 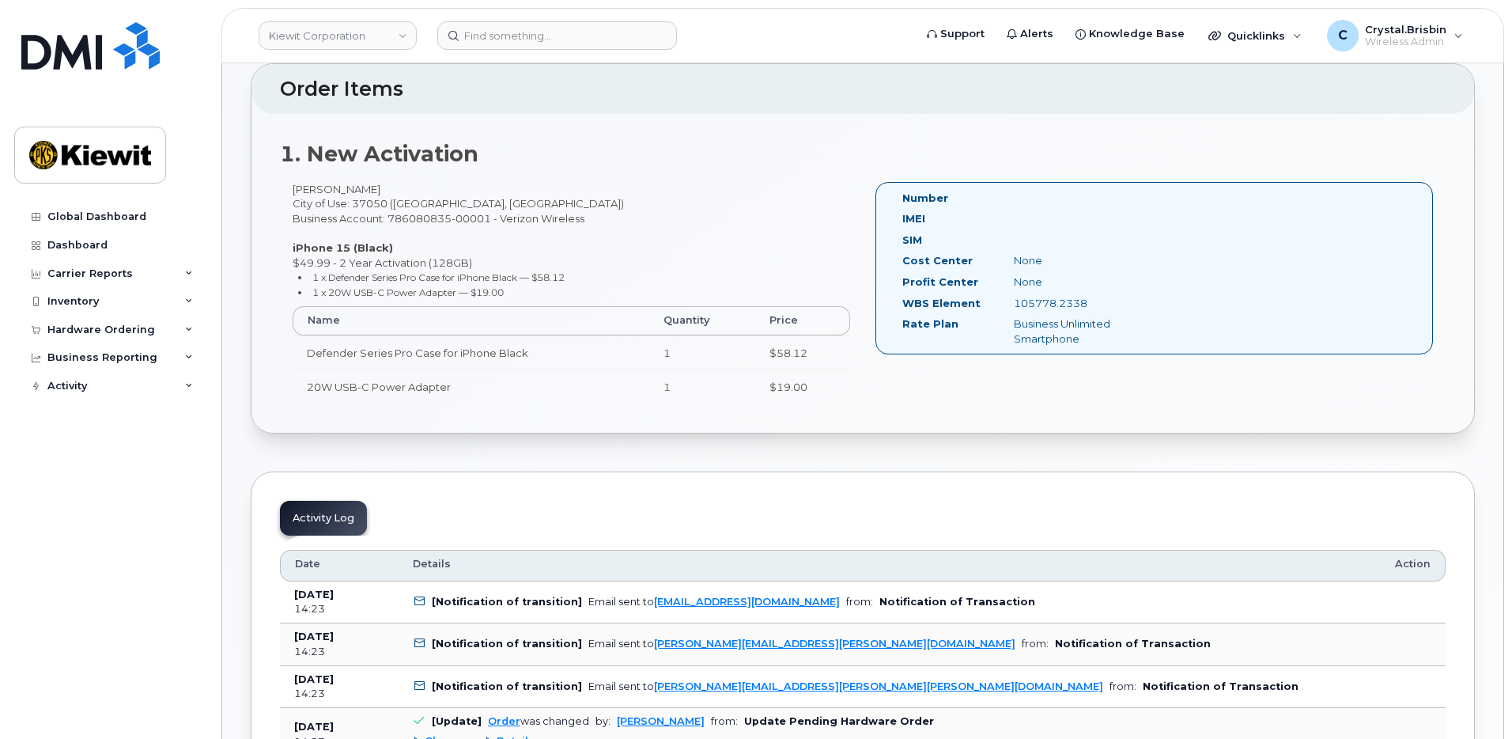 What do you see at coordinates (963, 34) in the screenshot?
I see `span: Support` at bounding box center [963, 34].